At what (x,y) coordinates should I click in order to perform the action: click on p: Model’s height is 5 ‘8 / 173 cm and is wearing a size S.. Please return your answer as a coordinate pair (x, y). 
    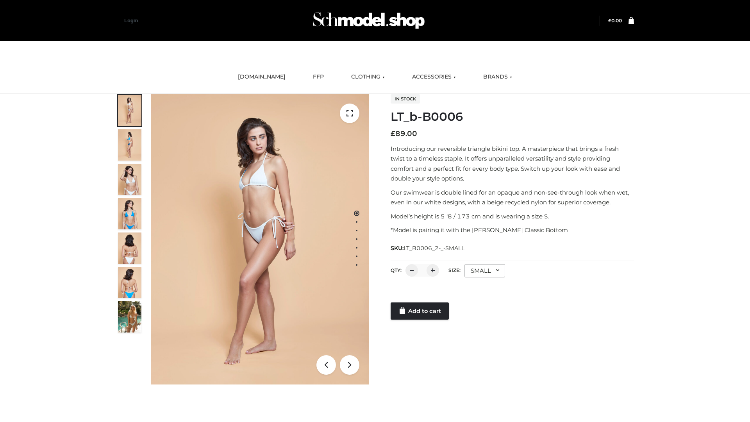
    Looking at the image, I should click on (512, 216).